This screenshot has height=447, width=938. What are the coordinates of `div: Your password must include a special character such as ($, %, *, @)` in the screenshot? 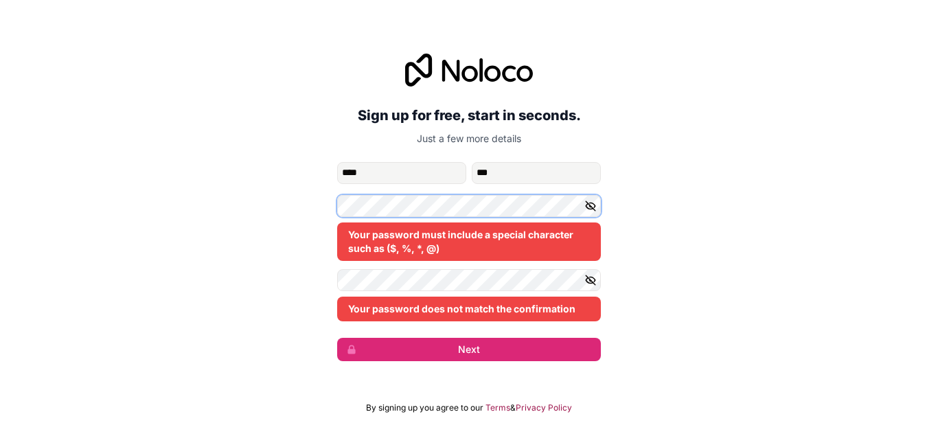 It's located at (469, 242).